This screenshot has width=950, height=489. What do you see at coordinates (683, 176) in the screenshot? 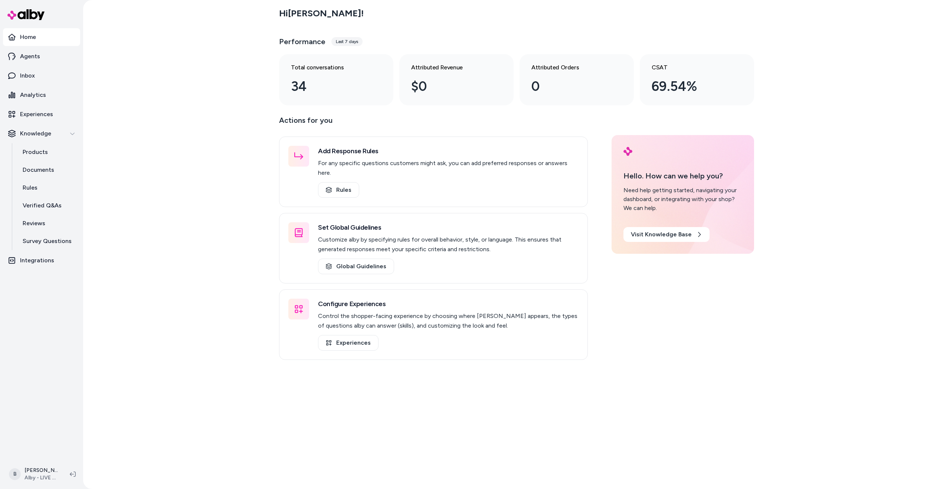
I see `p: Hello. How can we help you?` at bounding box center [683, 176].